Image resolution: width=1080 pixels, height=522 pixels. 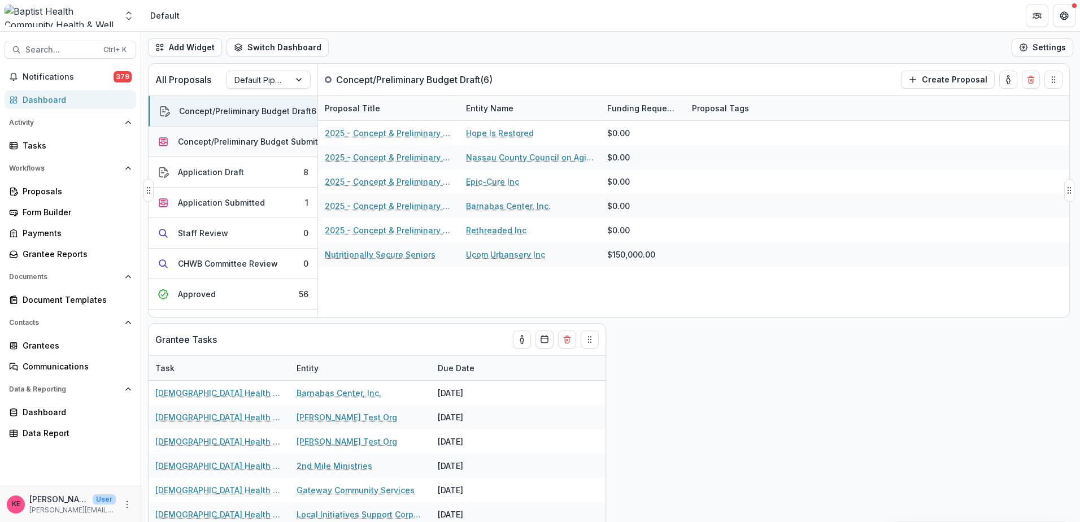 I want to click on div: Application Draft, so click(x=211, y=172).